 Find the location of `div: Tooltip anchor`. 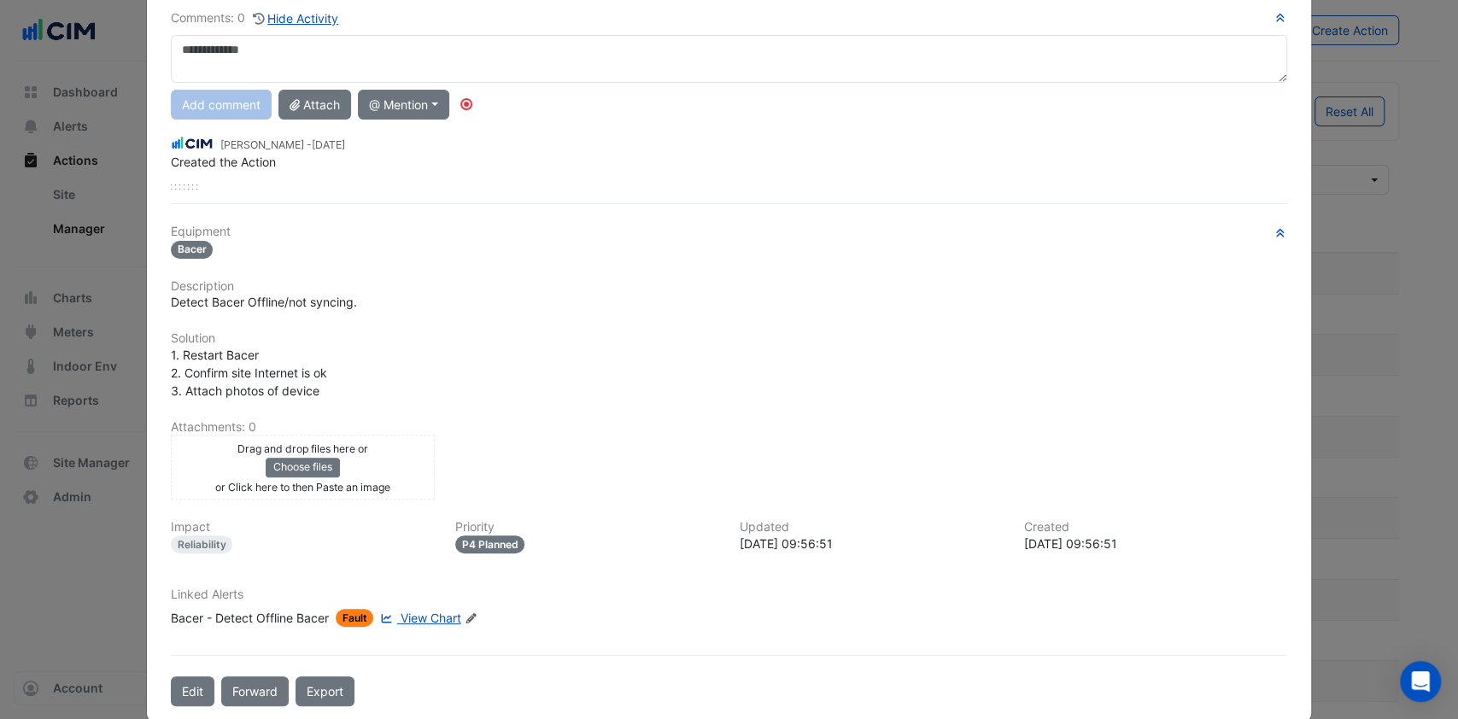

div: Tooltip anchor is located at coordinates (466, 104).